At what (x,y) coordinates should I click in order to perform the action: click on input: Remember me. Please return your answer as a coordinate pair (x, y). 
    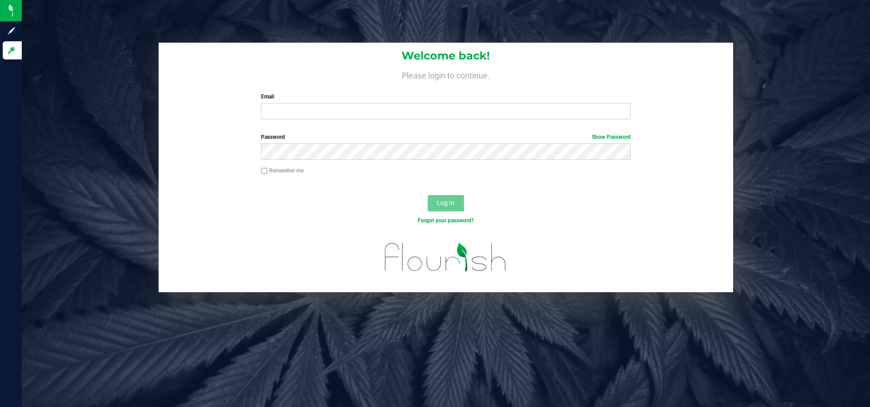
    Looking at the image, I should click on (264, 171).